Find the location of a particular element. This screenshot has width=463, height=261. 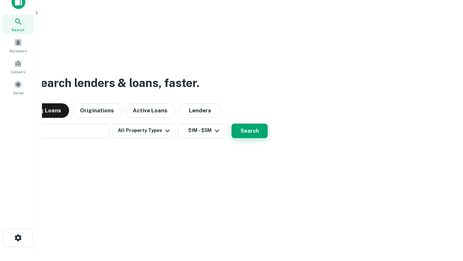

button: $1M - $5M is located at coordinates (203, 131).